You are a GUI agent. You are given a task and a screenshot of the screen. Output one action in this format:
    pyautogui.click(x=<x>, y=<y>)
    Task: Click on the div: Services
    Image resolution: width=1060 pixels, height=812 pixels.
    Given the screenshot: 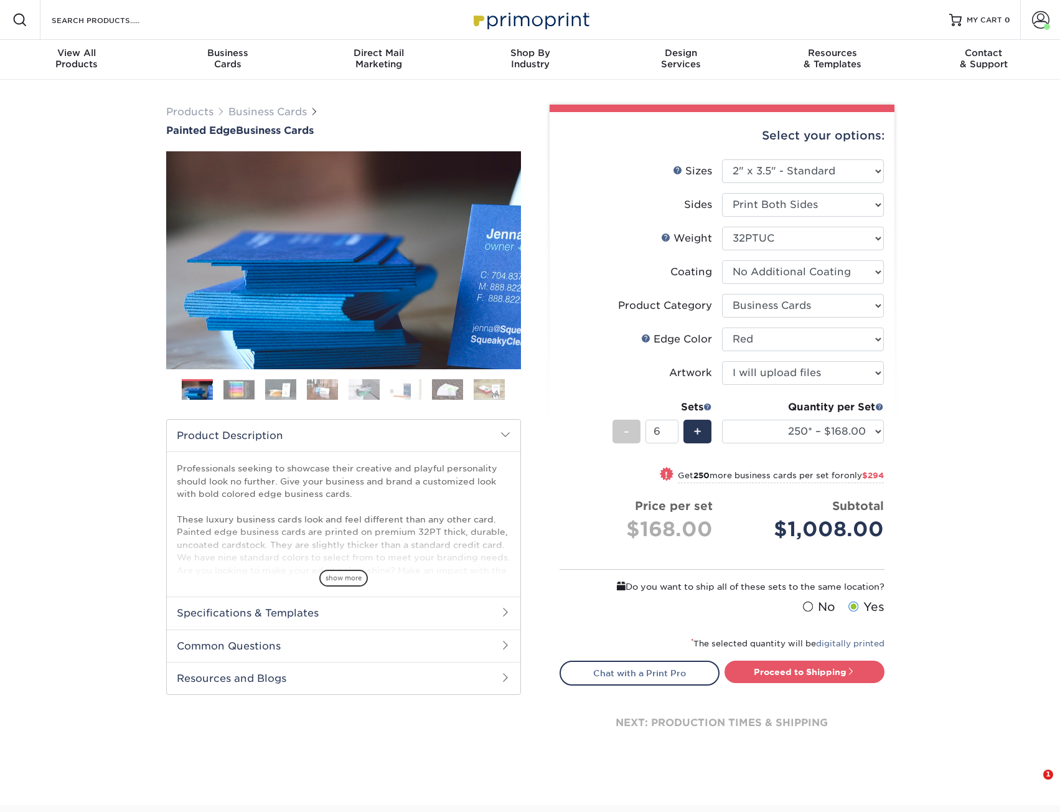 What is the action you would take?
    pyautogui.click(x=681, y=59)
    